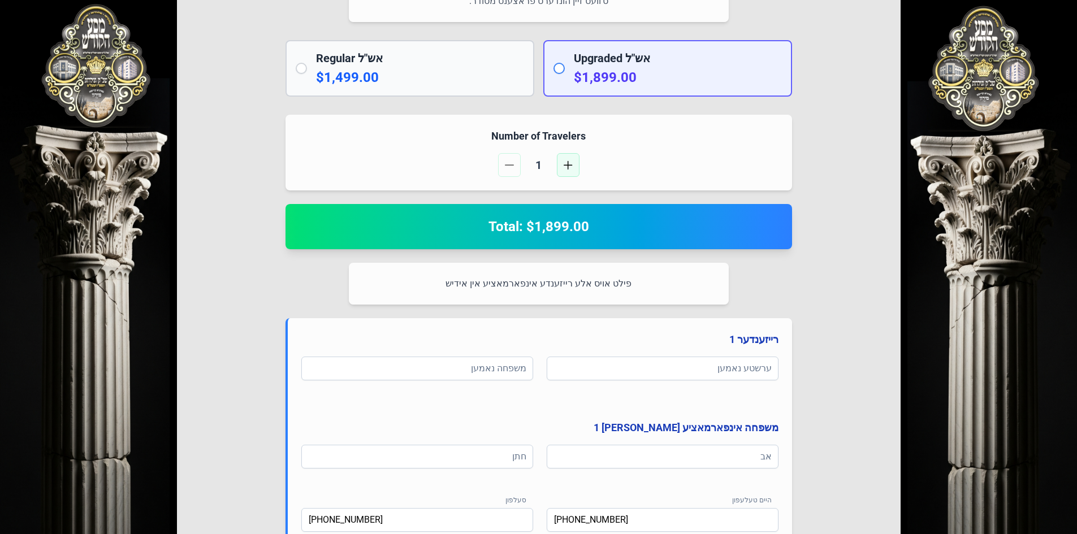 This screenshot has width=1077, height=534. What do you see at coordinates (539, 284) in the screenshot?
I see `p: פילט אויס אלע רייזענדע אינפארמאציע אין אידיש` at bounding box center [539, 284].